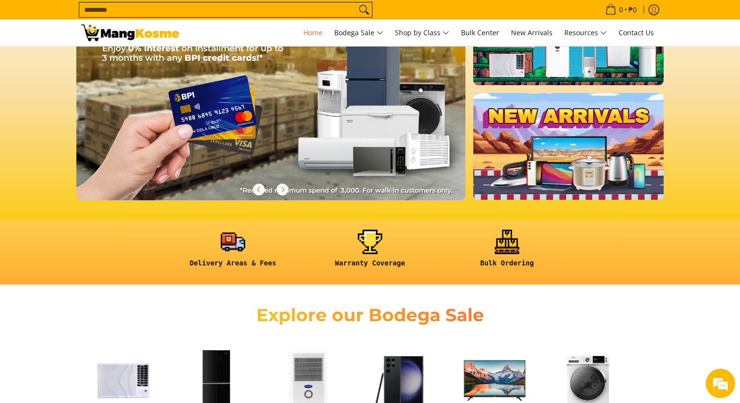 This screenshot has height=403, width=740. What do you see at coordinates (507, 252) in the screenshot?
I see `a: <h6><strong>Bulk Ordering</strong></h6>` at bounding box center [507, 252].